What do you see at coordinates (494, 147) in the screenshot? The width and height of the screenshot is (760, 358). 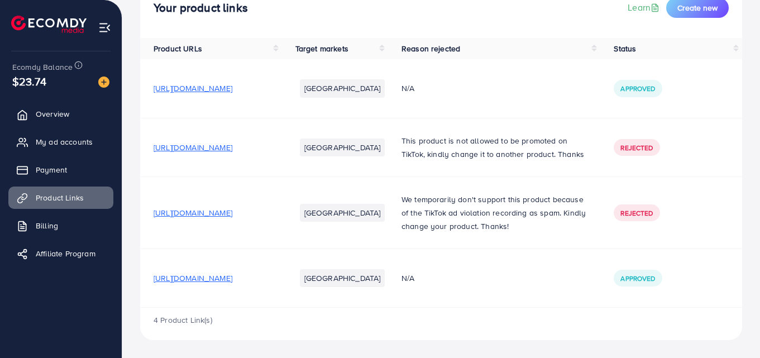 I see `p: This product is not allowed to be promoted on TikTok, kindly change it to another product. Thanks` at bounding box center [494, 147].